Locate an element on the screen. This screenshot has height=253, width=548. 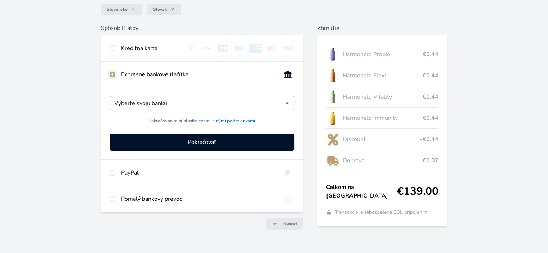
img: CLEAN_FLEXI_se_stinem_x-hi_(1)-lo.jpg is located at coordinates (333, 76).